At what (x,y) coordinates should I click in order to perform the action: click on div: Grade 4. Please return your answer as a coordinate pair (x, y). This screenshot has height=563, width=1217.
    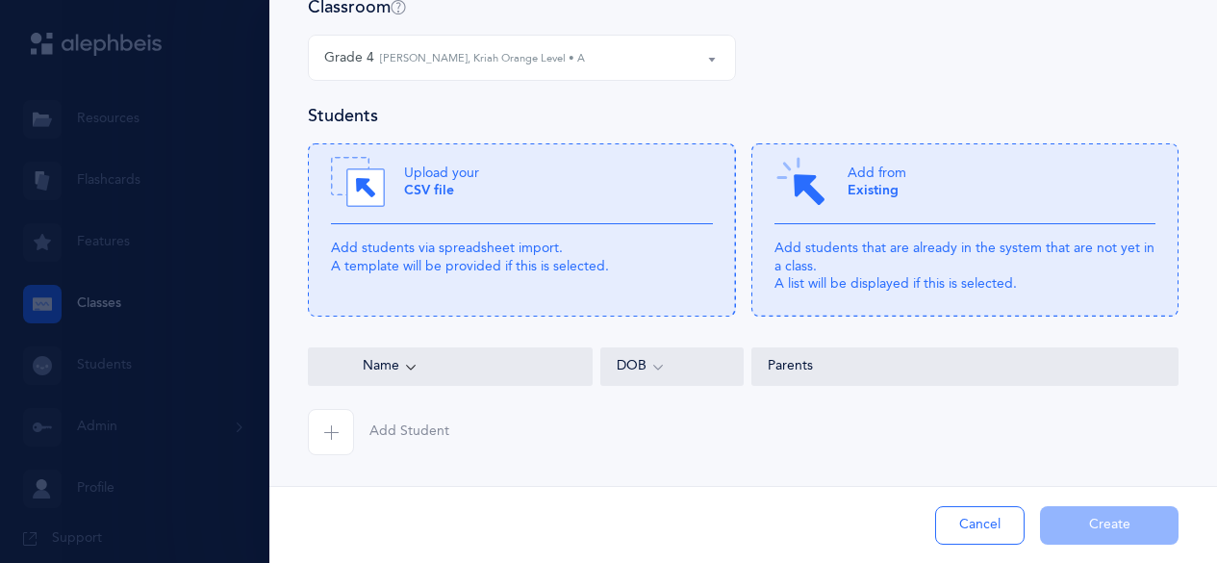
    Looking at the image, I should click on (454, 58).